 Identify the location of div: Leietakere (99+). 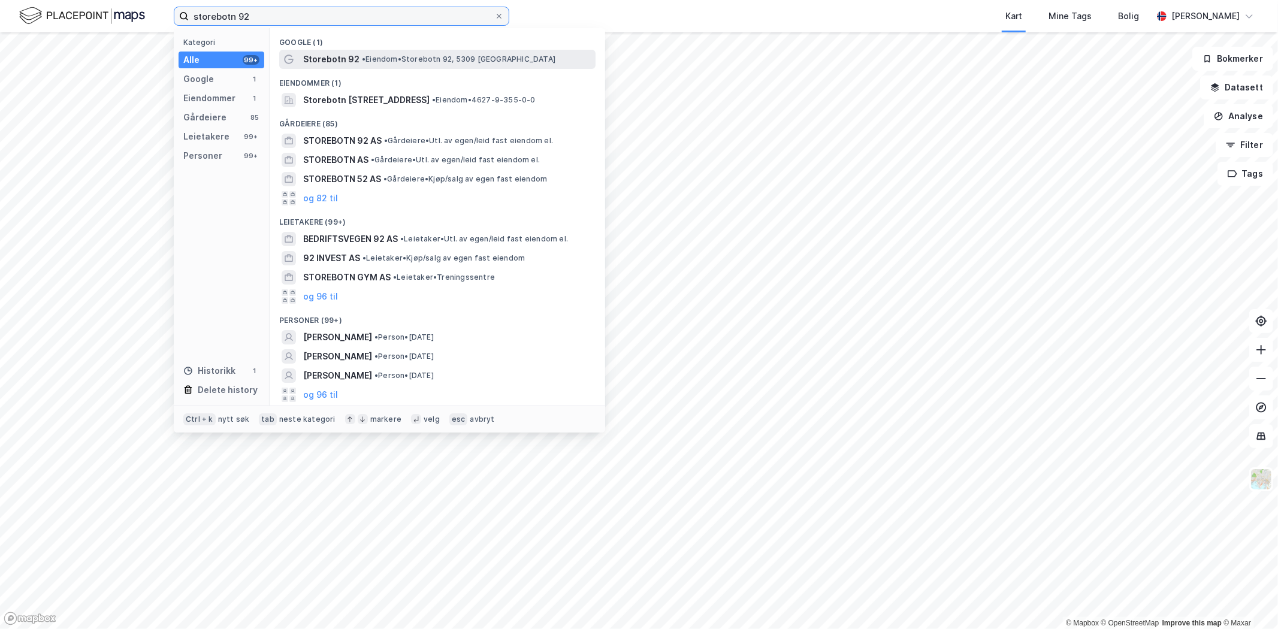
(438, 219).